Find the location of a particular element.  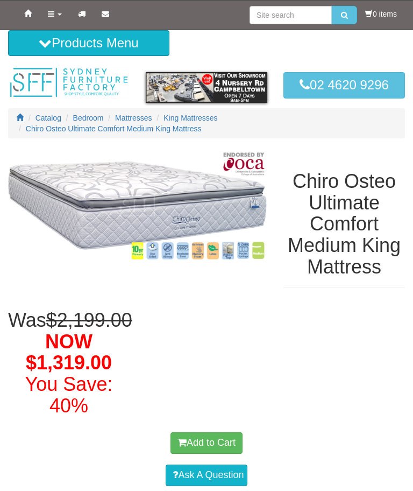

span: Mattresses is located at coordinates (133, 118).